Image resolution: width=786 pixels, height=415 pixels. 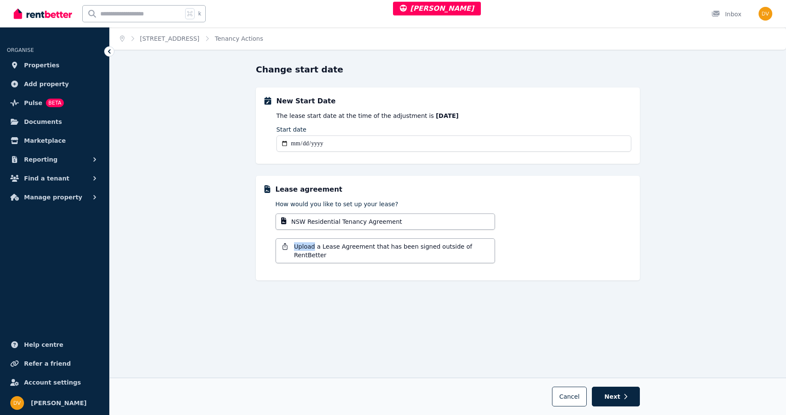 I want to click on h5: Lease agreement, so click(x=309, y=190).